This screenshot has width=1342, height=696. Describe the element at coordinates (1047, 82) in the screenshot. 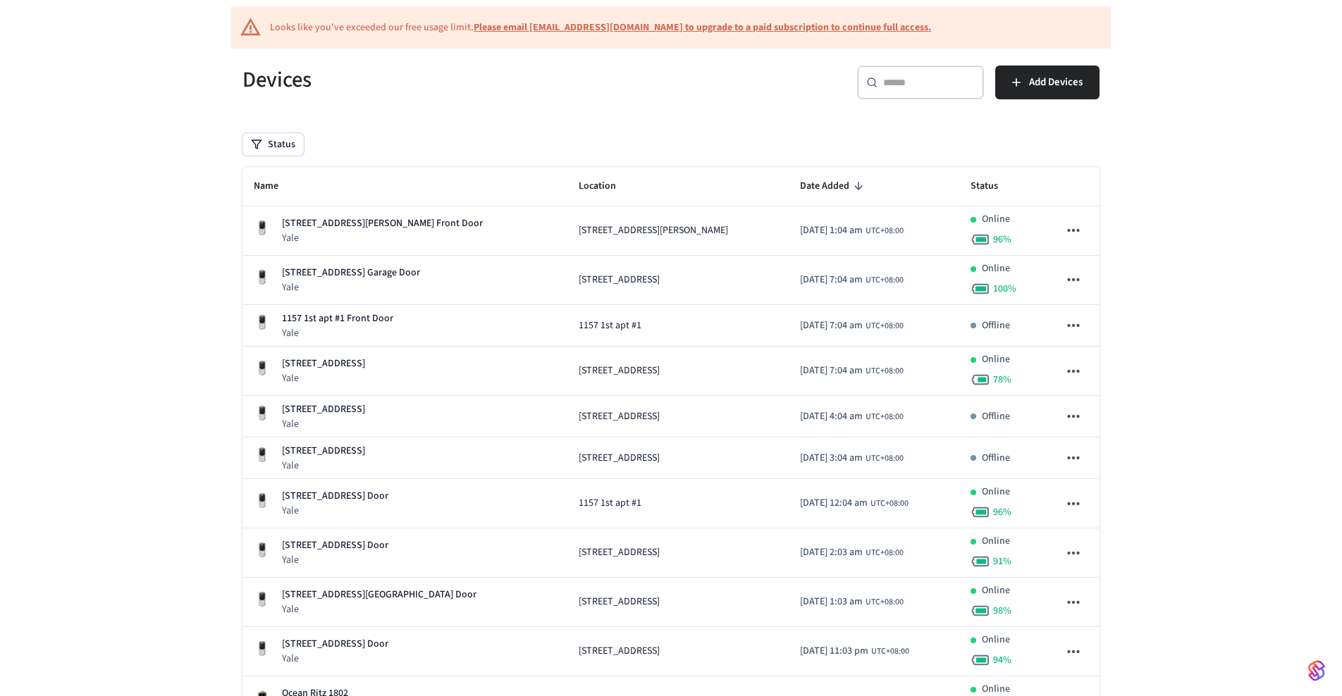

I see `button: Add Devices` at that location.